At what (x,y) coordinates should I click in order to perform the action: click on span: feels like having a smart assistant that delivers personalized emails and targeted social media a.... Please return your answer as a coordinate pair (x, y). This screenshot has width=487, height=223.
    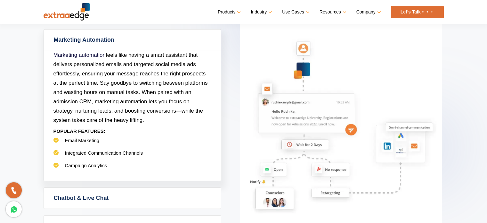
    Looking at the image, I should click on (131, 87).